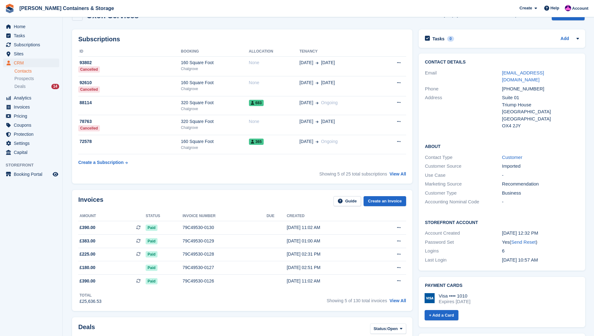 Image resolution: width=594 pixels, height=336 pixels. What do you see at coordinates (502, 286) in the screenshot?
I see `h2: Payment cards` at bounding box center [502, 286].